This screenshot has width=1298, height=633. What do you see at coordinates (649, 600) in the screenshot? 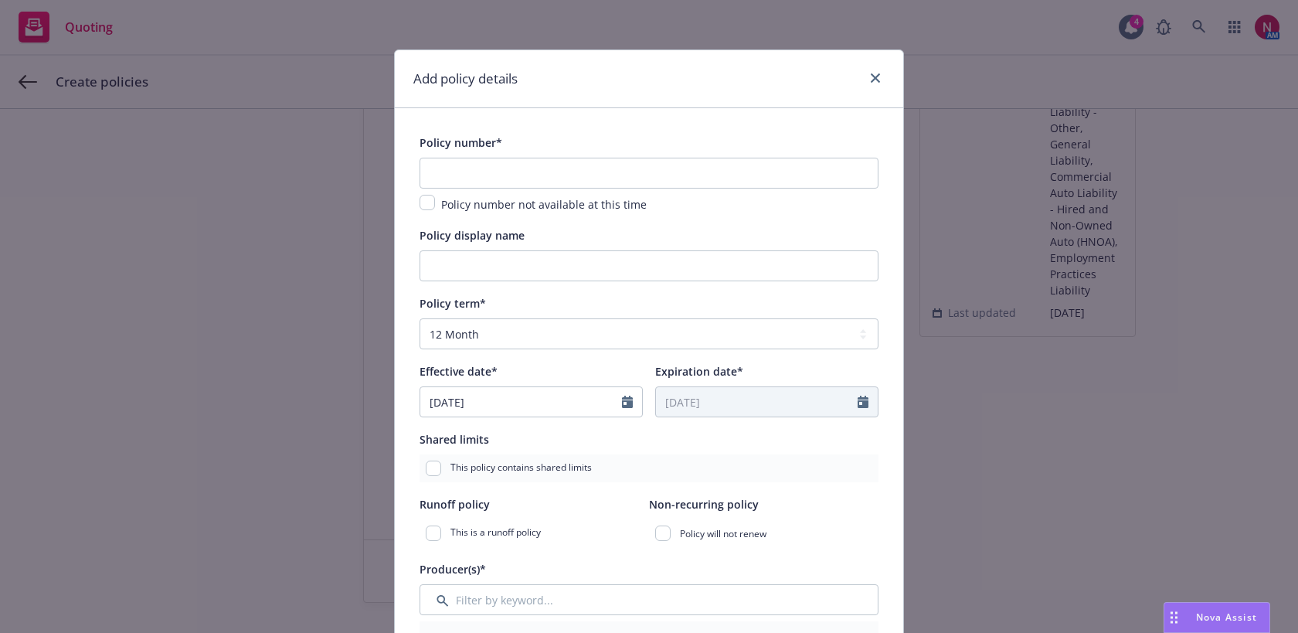
I see `input: Filter by keyword...` at bounding box center [649, 600].